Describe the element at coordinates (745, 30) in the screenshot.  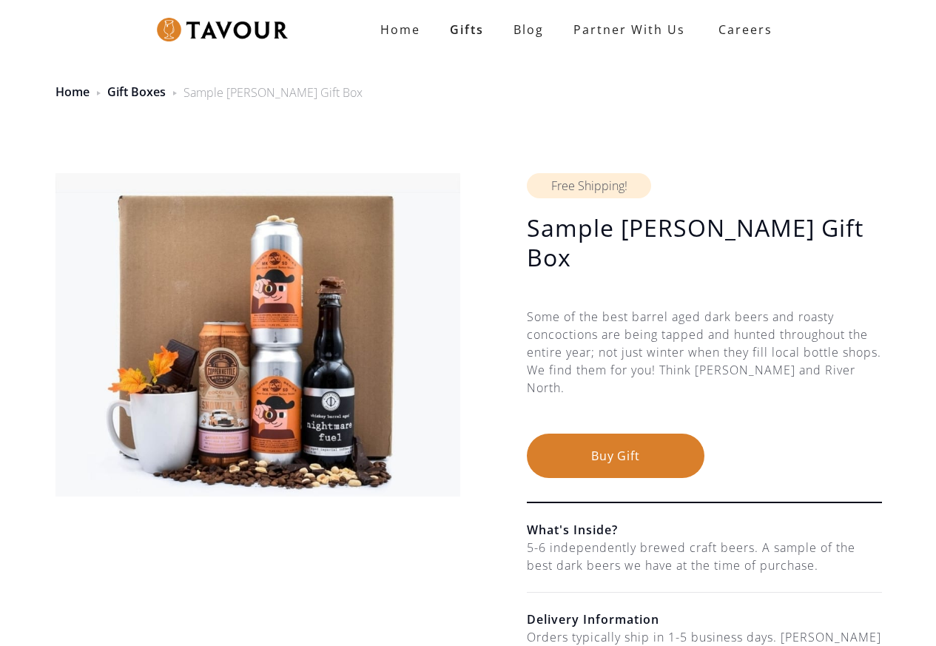
I see `strong: Careers` at that location.